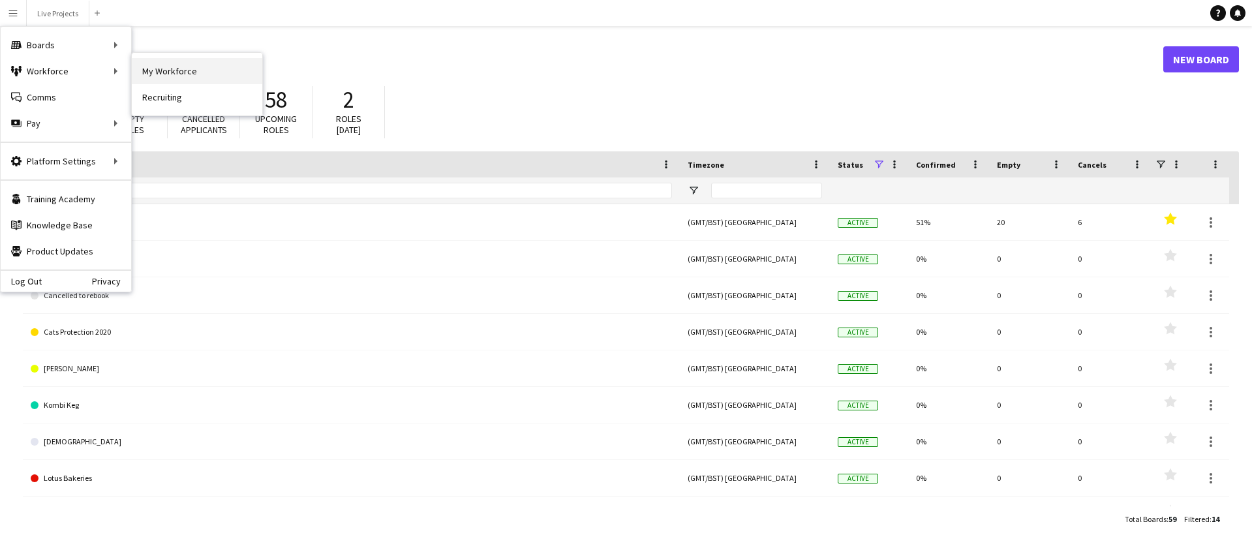  Describe the element at coordinates (66, 225) in the screenshot. I see `a: Knowledge Base` at that location.